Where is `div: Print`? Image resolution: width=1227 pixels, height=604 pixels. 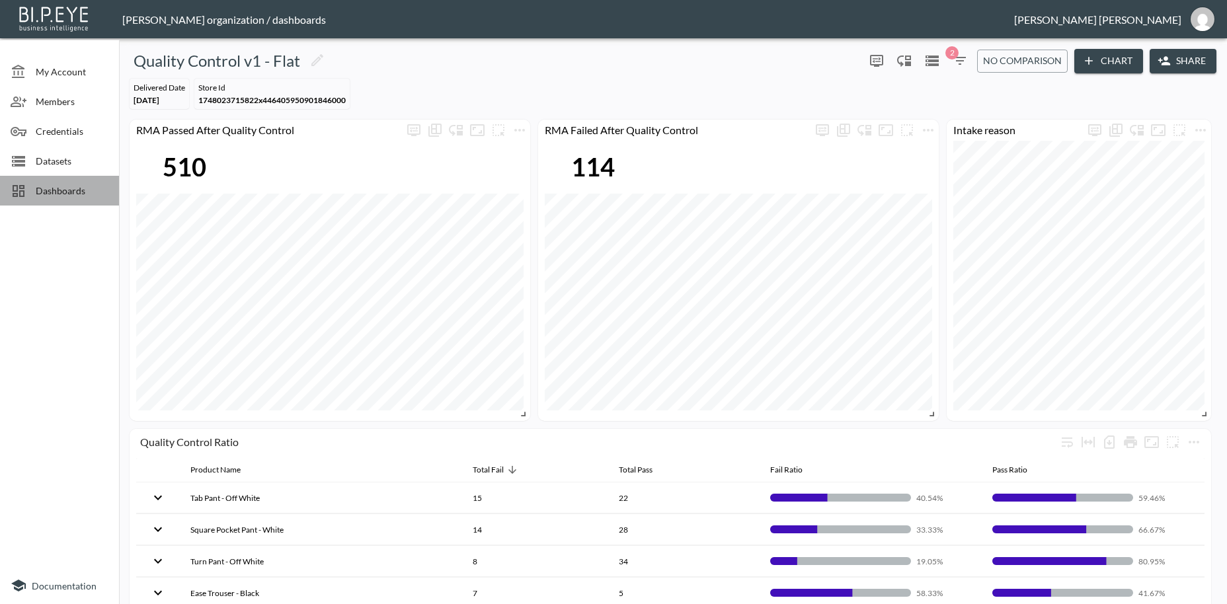 div: Print is located at coordinates (1131, 442).